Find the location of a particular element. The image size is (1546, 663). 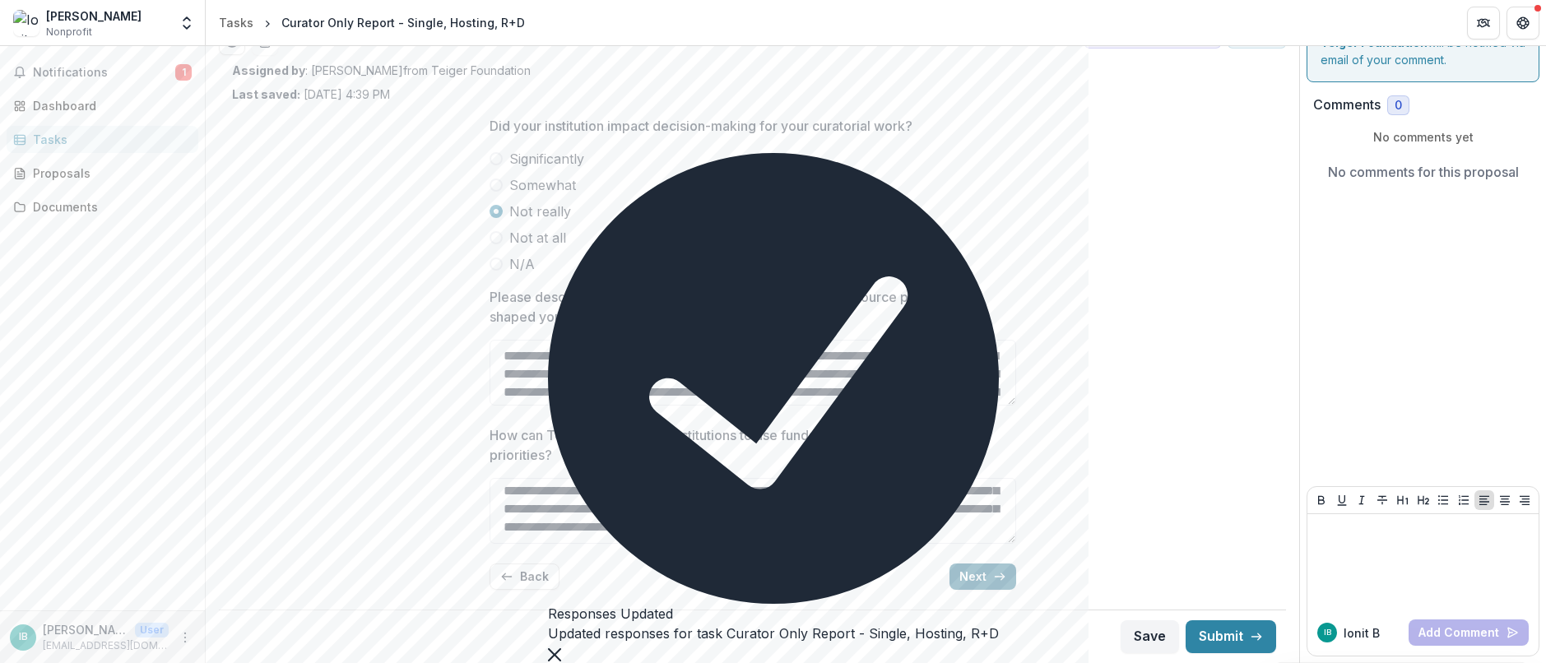

button: Align Center is located at coordinates (1505, 500).